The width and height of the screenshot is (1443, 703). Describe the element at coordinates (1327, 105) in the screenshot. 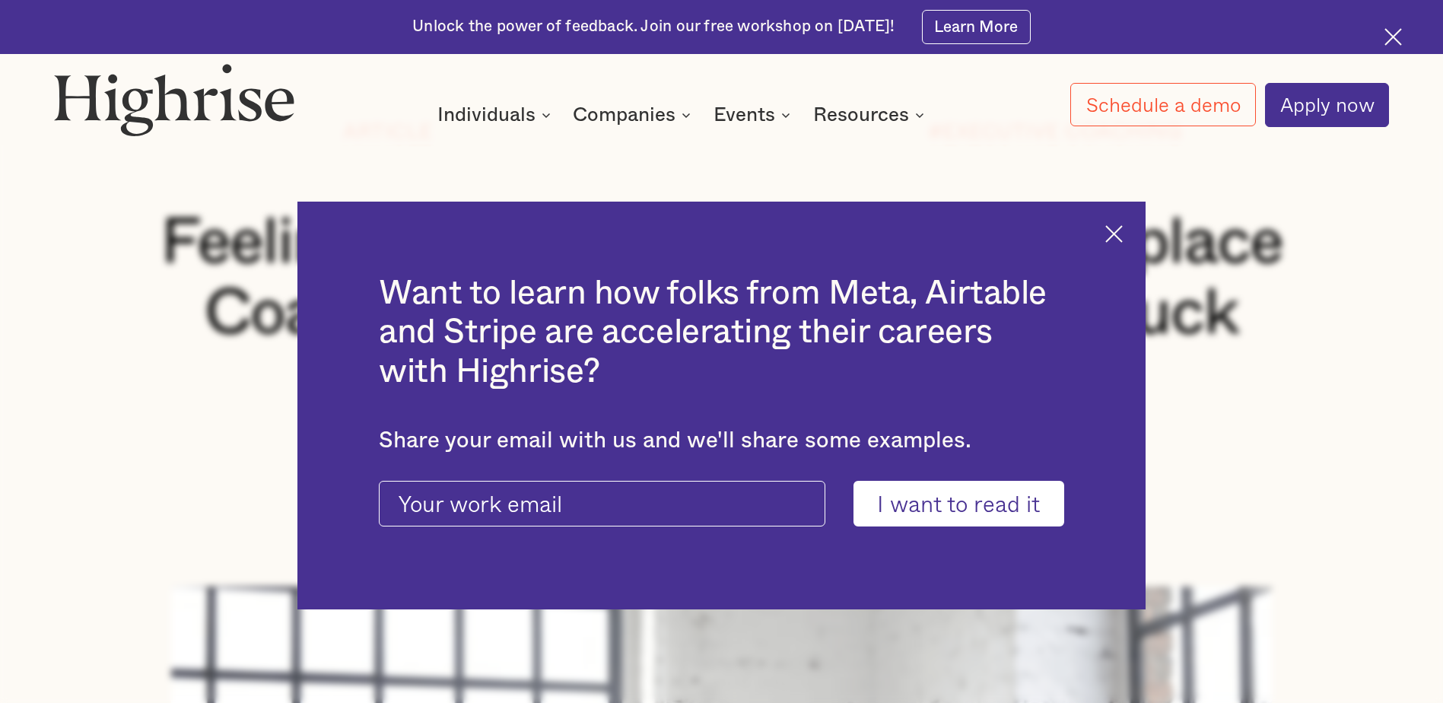

I see `a: Apply now` at that location.